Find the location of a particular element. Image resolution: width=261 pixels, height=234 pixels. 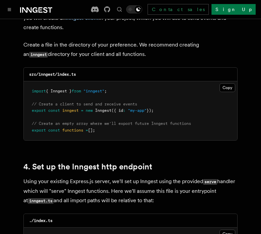

span: from is located at coordinates (76, 91).